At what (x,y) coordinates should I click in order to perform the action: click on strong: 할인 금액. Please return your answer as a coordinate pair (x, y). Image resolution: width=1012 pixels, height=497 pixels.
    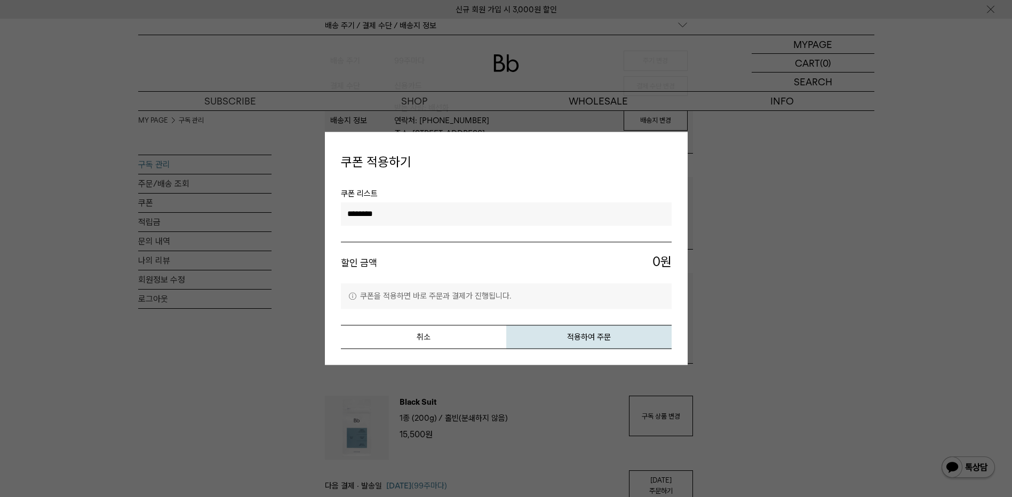
    Looking at the image, I should click on (359, 262).